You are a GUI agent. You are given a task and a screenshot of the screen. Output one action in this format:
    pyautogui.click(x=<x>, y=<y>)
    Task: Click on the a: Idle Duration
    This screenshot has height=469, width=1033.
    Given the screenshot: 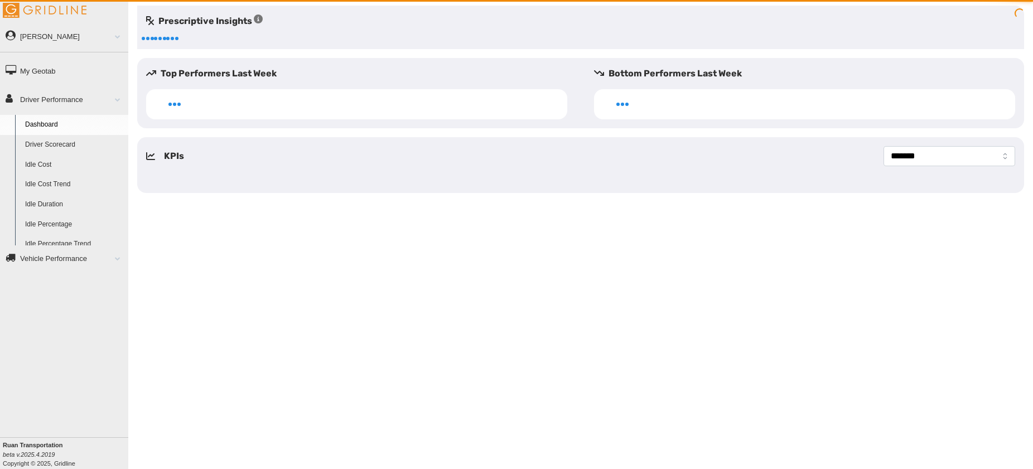 What is the action you would take?
    pyautogui.click(x=74, y=205)
    